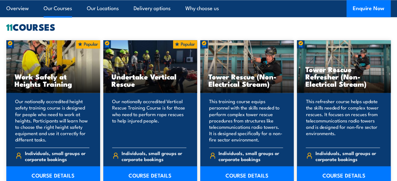  What do you see at coordinates (53, 80) in the screenshot?
I see `h3: Work Safely at Heights Training` at bounding box center [53, 80].